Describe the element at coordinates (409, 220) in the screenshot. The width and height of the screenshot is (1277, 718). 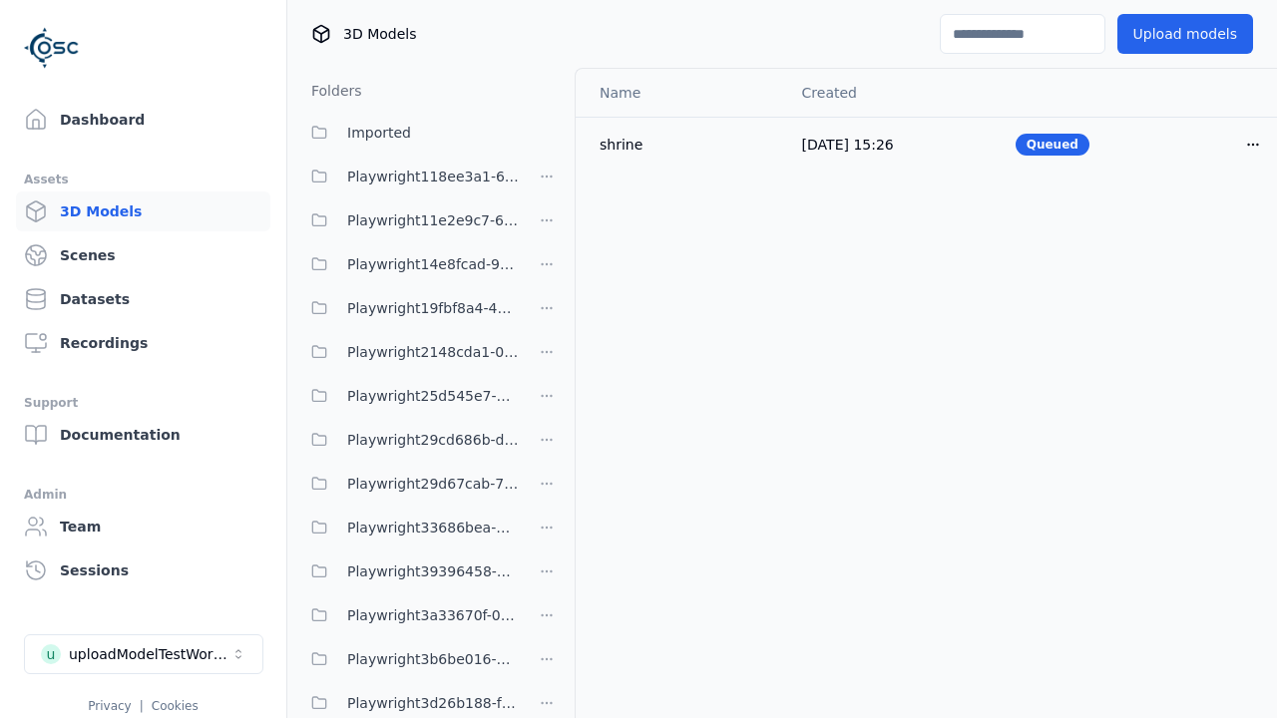
I see `button: Playwright11e2e9c7-6c23-4ce7-ac48-ea95a4ff6a43` at that location.